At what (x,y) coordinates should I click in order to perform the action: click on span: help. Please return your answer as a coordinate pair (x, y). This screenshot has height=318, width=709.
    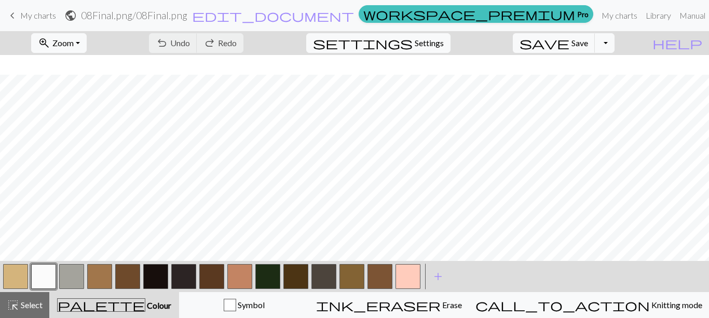
    Looking at the image, I should click on (677, 43).